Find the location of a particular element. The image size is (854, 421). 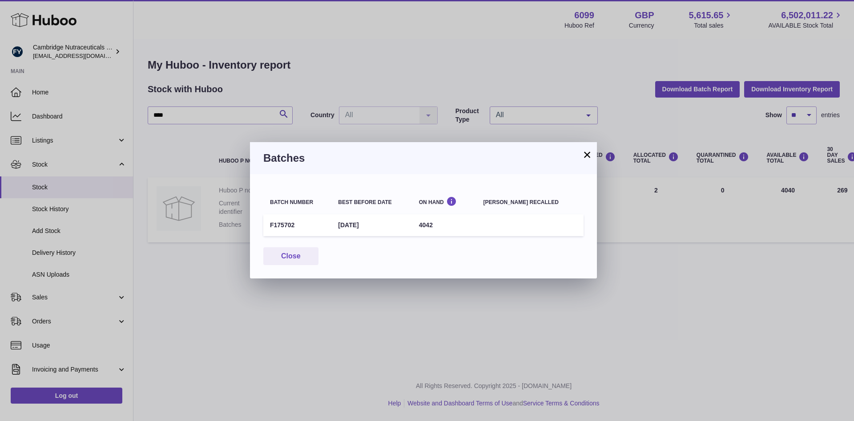

td: 4042 is located at coordinates (445, 225).